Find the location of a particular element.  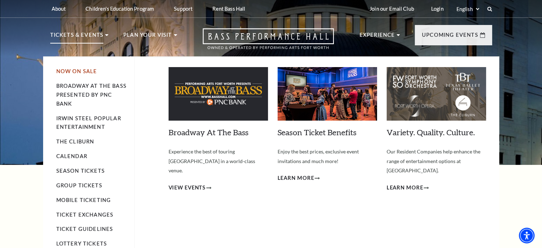

a: Mobile Ticketing is located at coordinates (84, 200).